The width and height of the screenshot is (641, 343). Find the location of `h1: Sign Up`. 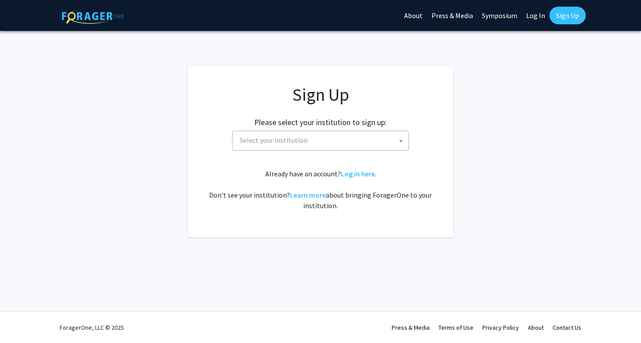

h1: Sign Up is located at coordinates (320, 95).